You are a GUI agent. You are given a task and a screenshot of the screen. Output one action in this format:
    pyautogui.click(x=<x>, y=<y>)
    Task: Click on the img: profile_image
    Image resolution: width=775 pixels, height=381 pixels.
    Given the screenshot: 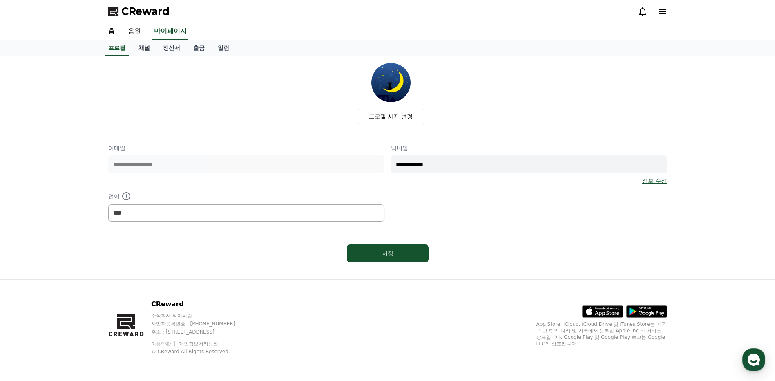 What is the action you would take?
    pyautogui.click(x=391, y=83)
    